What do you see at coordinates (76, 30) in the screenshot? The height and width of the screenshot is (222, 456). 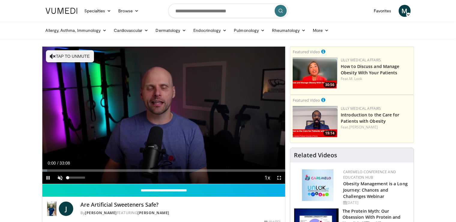 I see `a: Allergy, Asthma, Immunology` at bounding box center [76, 30].